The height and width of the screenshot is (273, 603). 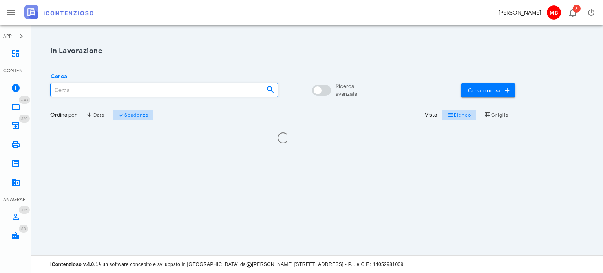 What do you see at coordinates (459, 115) in the screenshot?
I see `button: Elenco` at bounding box center [459, 115].